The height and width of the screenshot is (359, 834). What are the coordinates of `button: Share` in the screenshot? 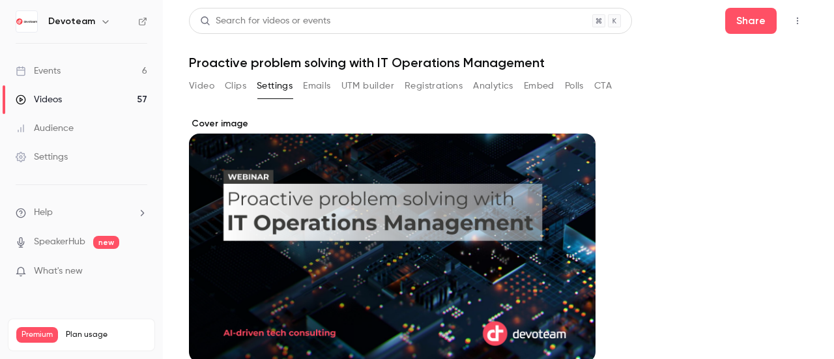 It's located at (750, 21).